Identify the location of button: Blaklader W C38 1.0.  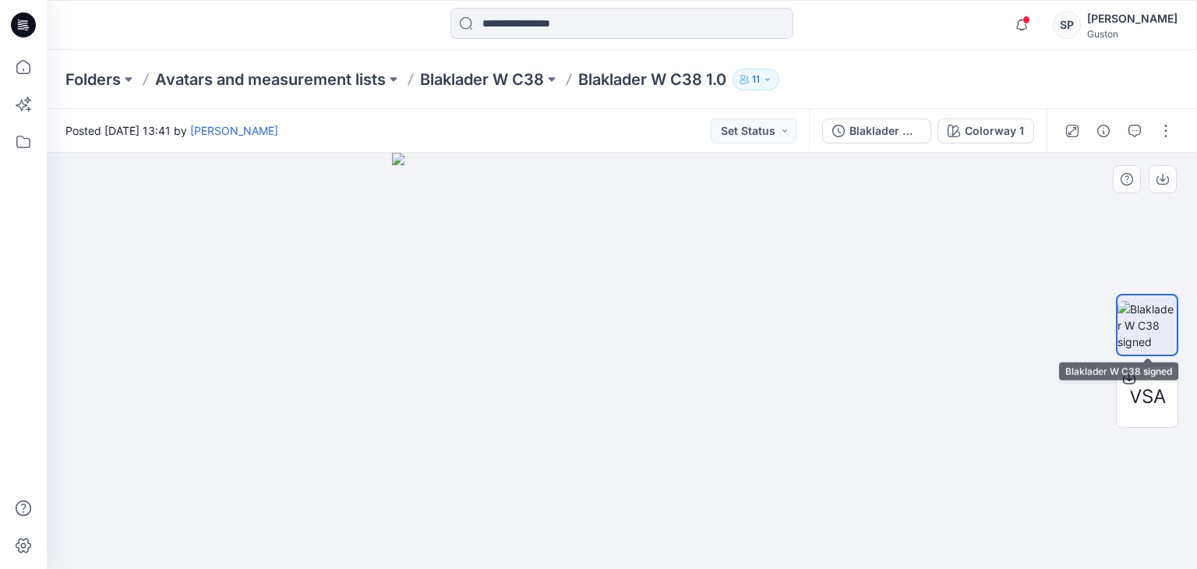
(877, 131).